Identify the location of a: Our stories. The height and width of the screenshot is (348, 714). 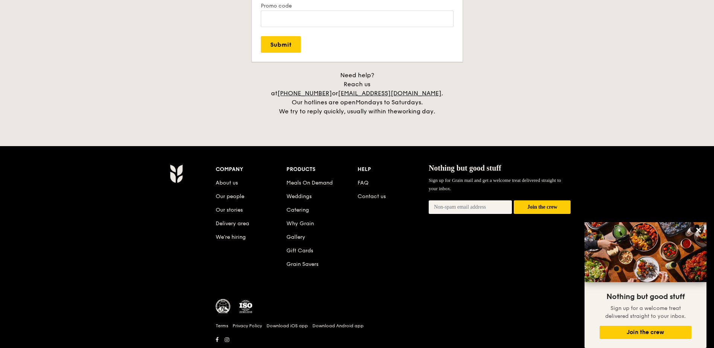
(229, 210).